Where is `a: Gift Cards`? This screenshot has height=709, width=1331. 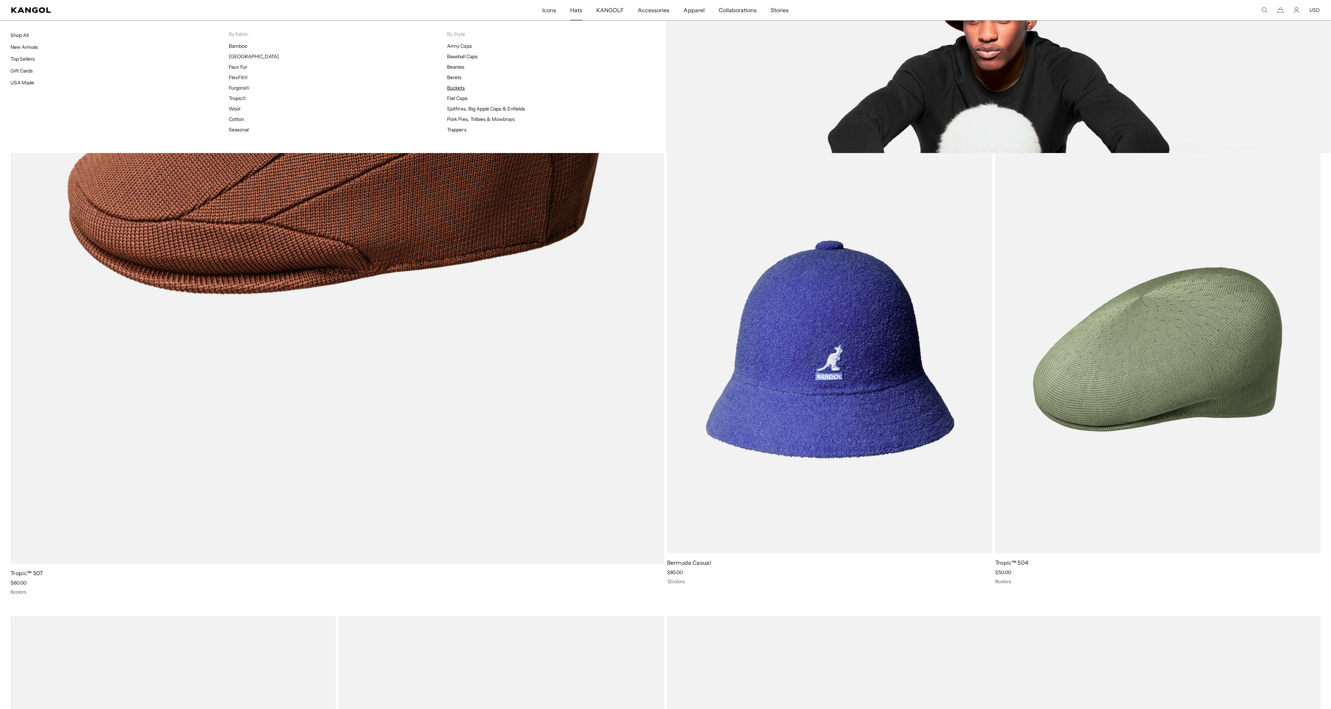
a: Gift Cards is located at coordinates (22, 71).